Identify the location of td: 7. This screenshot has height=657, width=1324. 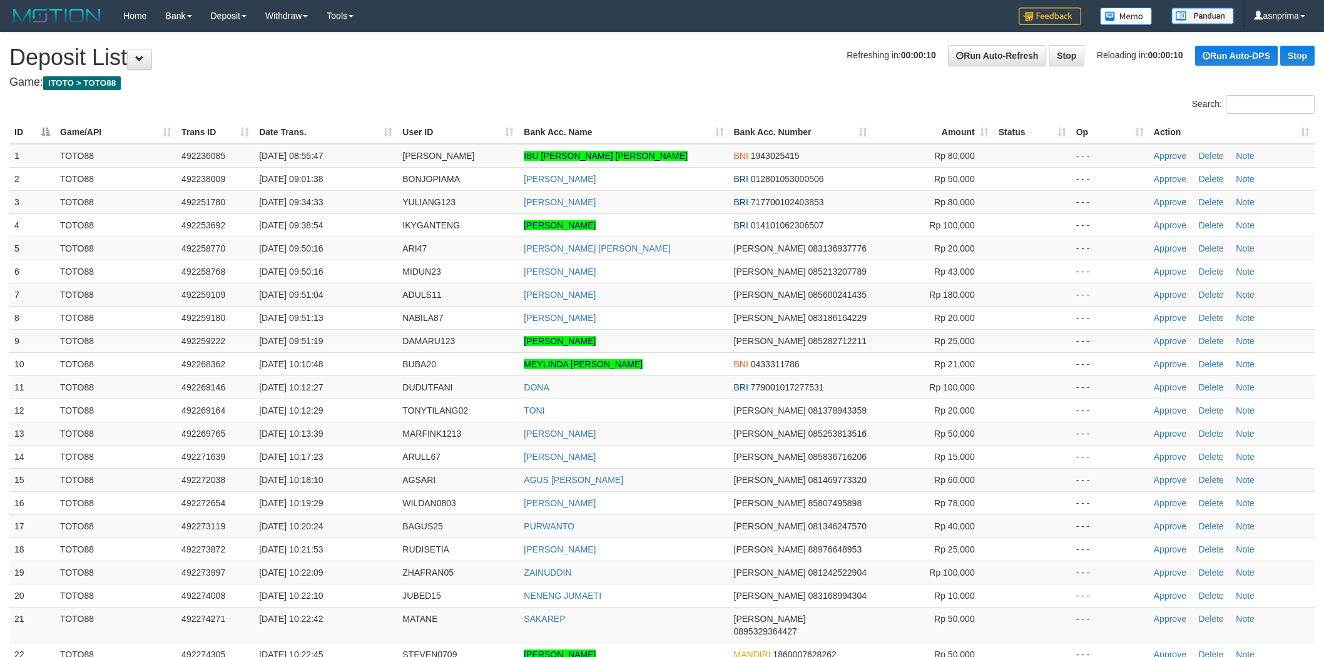
(32, 294).